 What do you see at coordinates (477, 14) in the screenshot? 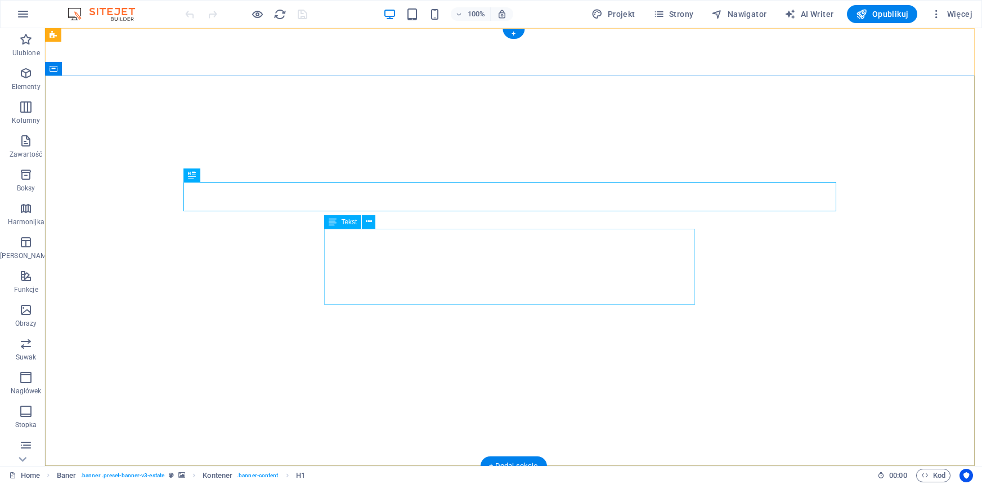
I see `h6: 100%` at bounding box center [477, 14].